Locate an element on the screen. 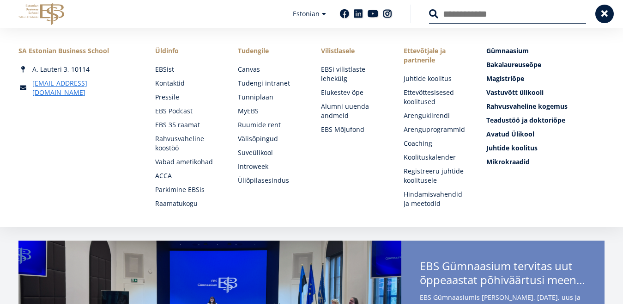  a: Raamatukogu is located at coordinates (187, 203).